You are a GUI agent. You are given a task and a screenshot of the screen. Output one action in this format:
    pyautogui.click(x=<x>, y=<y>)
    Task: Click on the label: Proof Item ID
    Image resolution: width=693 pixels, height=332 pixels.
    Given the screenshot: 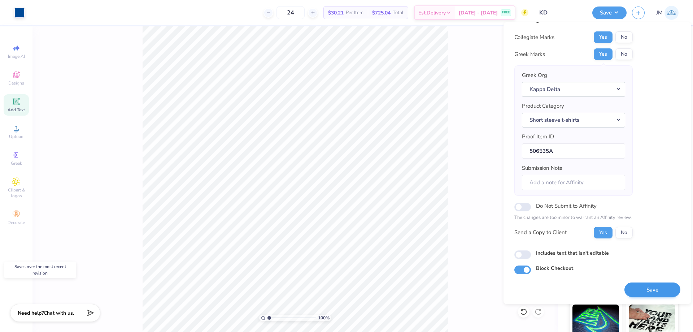 What is the action you would take?
    pyautogui.click(x=538, y=136)
    